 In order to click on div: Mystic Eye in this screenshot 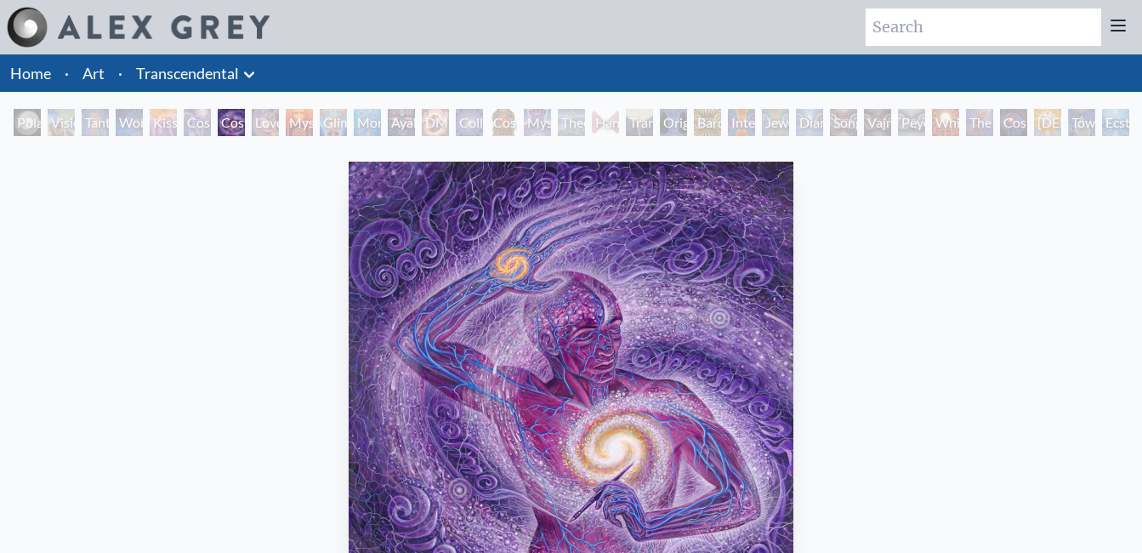, I will do `click(538, 122)`.